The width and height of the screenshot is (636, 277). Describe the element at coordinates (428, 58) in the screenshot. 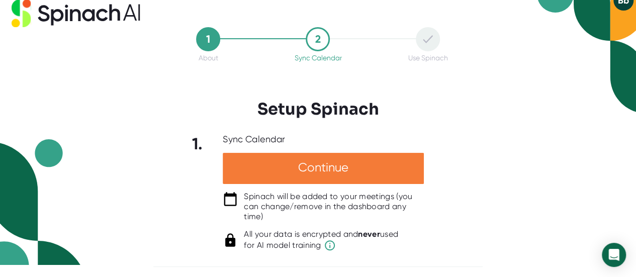

I see `div: Use Spinach` at that location.